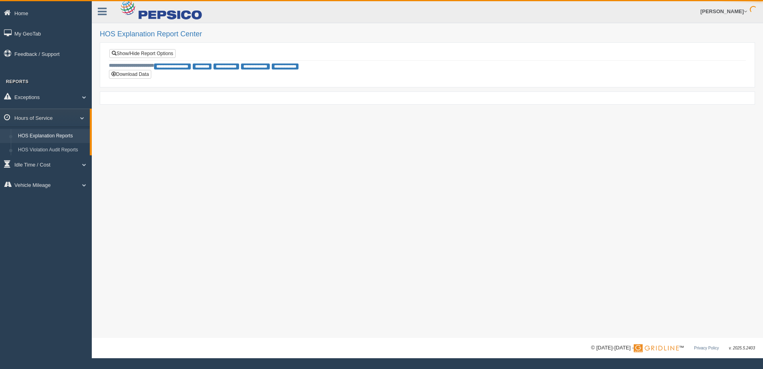 This screenshot has height=369, width=763. Describe the element at coordinates (142, 53) in the screenshot. I see `a: Show/Hide Report Options` at that location.